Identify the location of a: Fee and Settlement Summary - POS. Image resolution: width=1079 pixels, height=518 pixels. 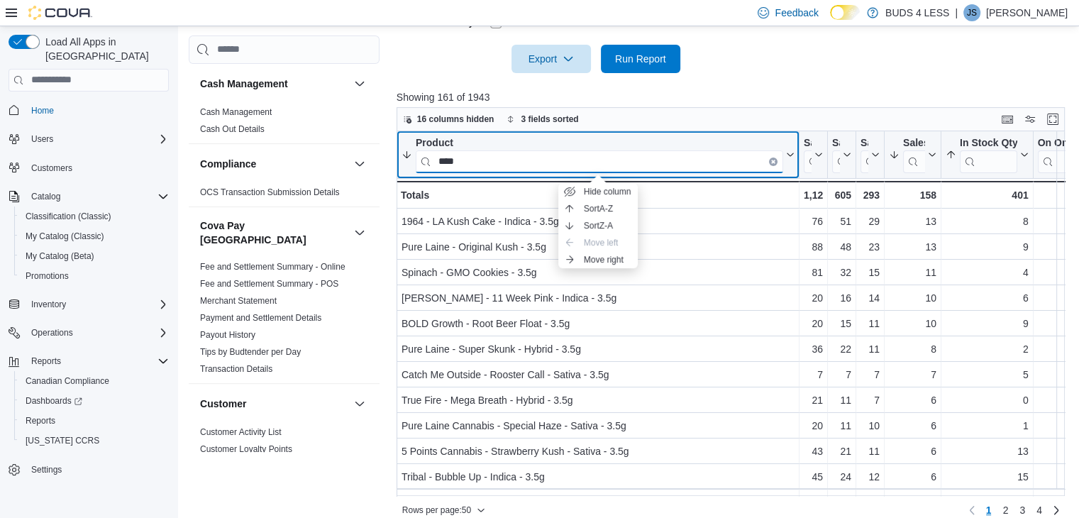
(269, 284).